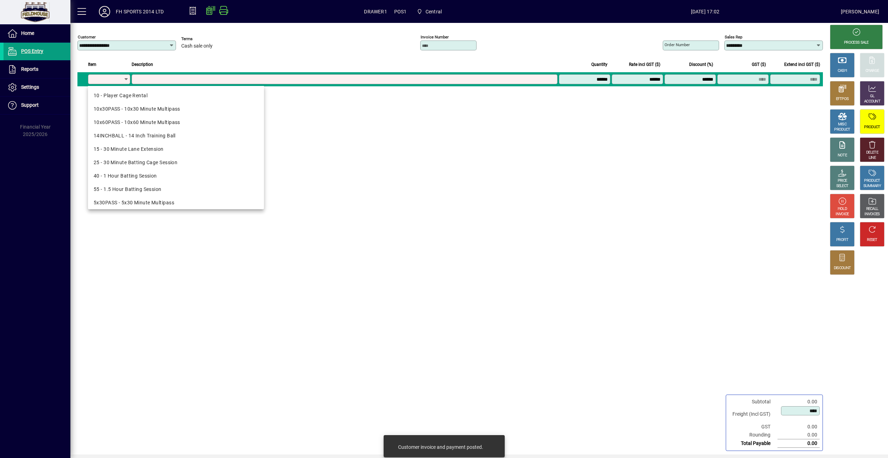 This screenshot has width=888, height=458. I want to click on span: Terms, so click(202, 39).